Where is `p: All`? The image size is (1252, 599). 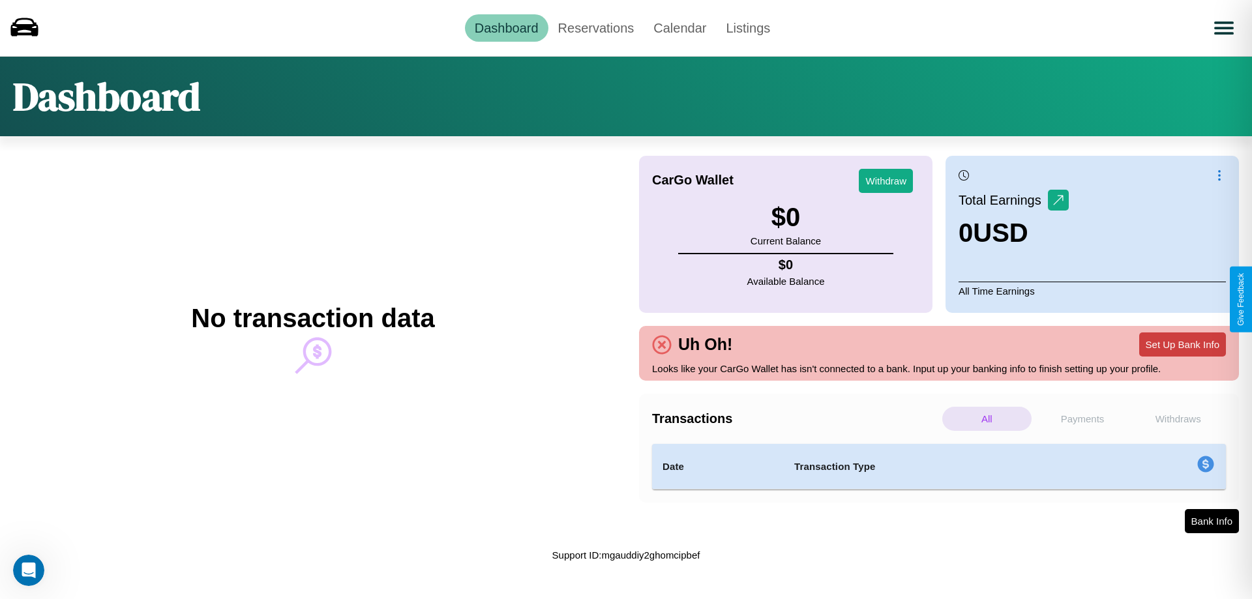
p: All is located at coordinates (987, 419).